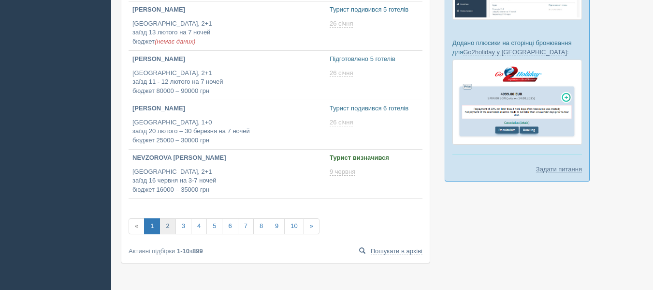 Image resolution: width=653 pixels, height=290 pixels. Describe the element at coordinates (343, 172) in the screenshot. I see `a: 9 червня` at that location.